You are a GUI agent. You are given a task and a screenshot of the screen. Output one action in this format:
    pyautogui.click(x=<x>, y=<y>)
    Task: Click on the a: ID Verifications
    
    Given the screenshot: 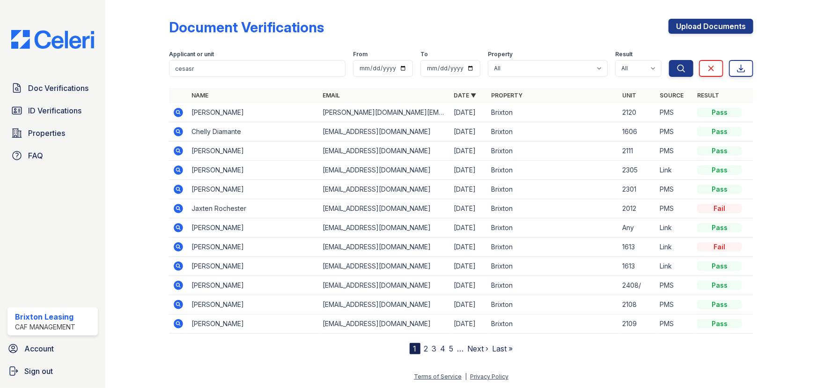 What is the action you would take?
    pyautogui.click(x=52, y=110)
    